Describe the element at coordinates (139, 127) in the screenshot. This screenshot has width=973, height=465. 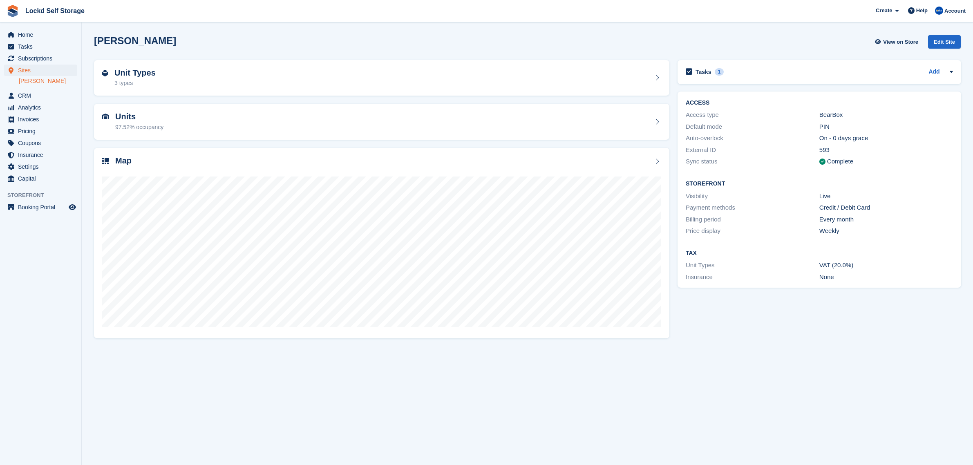
I see `div: 97.52% occupancy` at that location.